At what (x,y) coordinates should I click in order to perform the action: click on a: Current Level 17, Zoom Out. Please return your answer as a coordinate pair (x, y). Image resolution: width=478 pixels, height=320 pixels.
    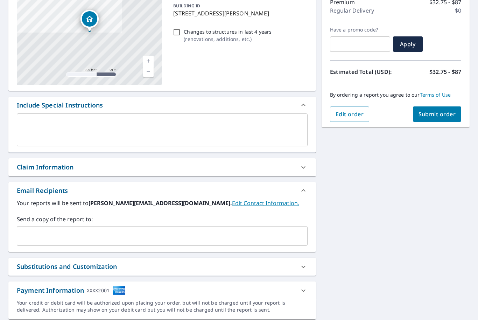
    Looking at the image, I should click on (148, 72).